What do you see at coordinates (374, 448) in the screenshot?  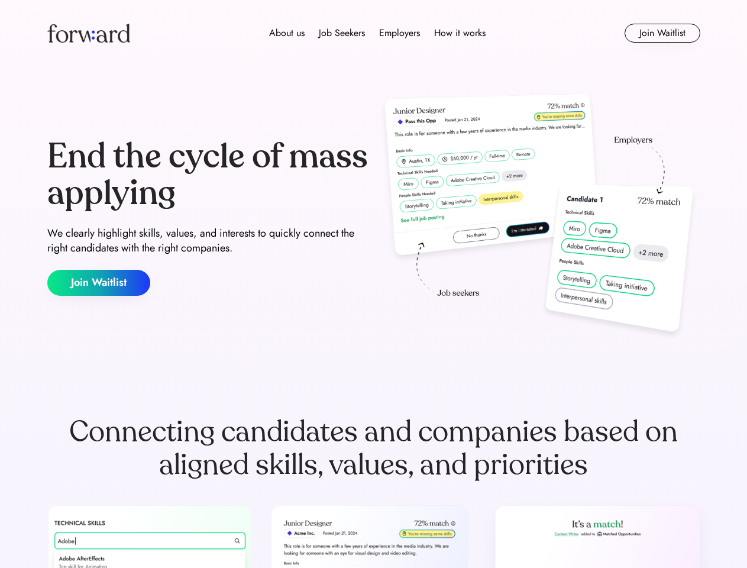 I see `div: Connecting candidates and companies based on aligned skills, values, and priorities` at bounding box center [374, 448].